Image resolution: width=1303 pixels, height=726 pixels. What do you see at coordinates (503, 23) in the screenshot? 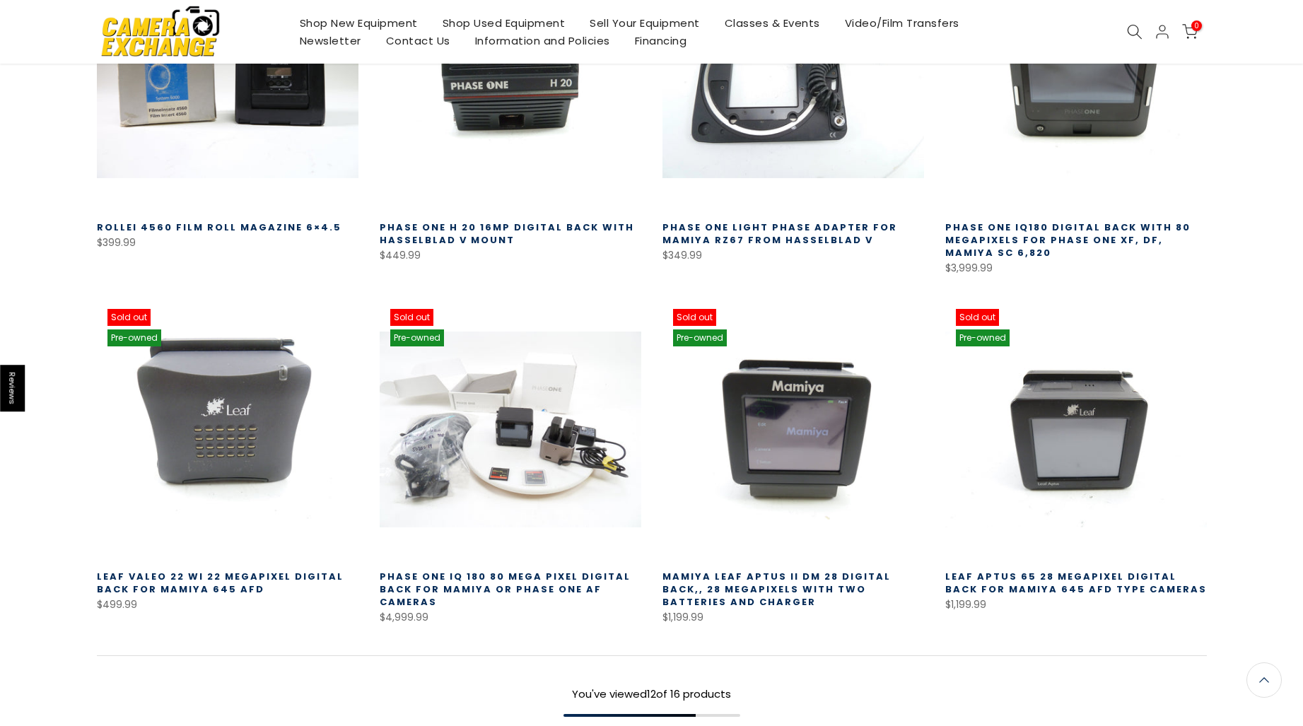
I see `a: Shop Used Equipment` at bounding box center [503, 23].